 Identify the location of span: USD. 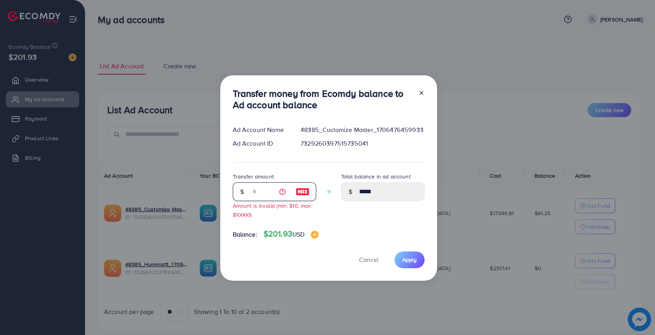
(298, 234).